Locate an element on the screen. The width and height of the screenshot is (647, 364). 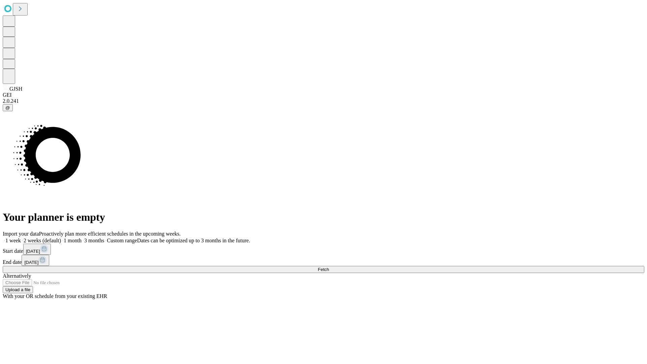
span: 1 month is located at coordinates (72, 240).